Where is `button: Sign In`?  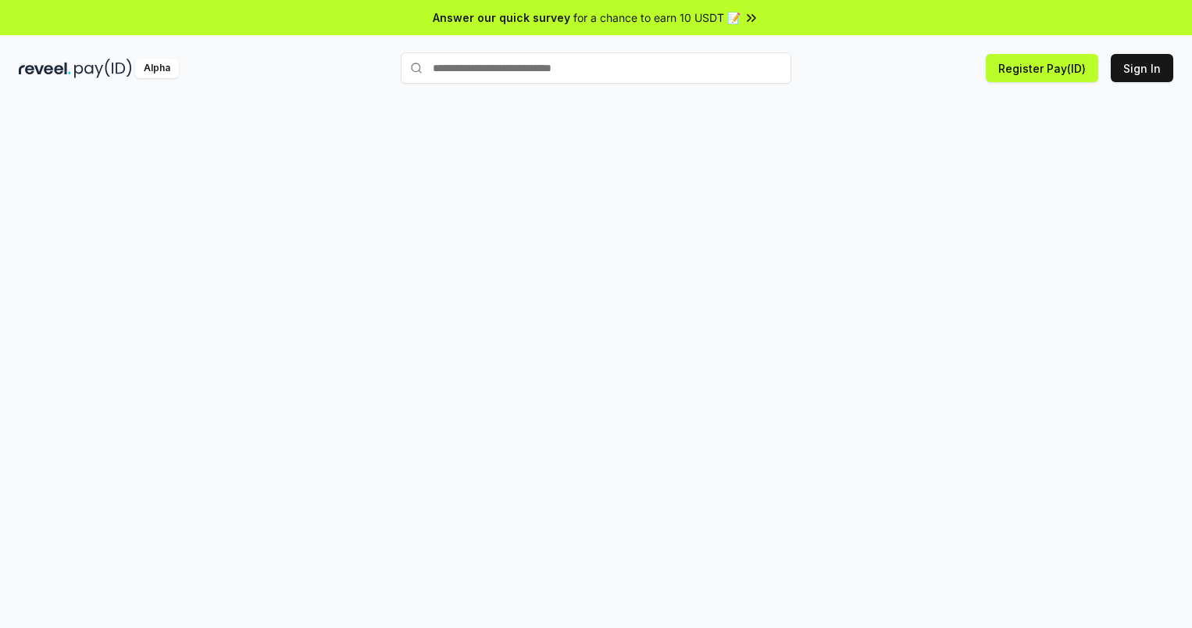
button: Sign In is located at coordinates (1142, 68).